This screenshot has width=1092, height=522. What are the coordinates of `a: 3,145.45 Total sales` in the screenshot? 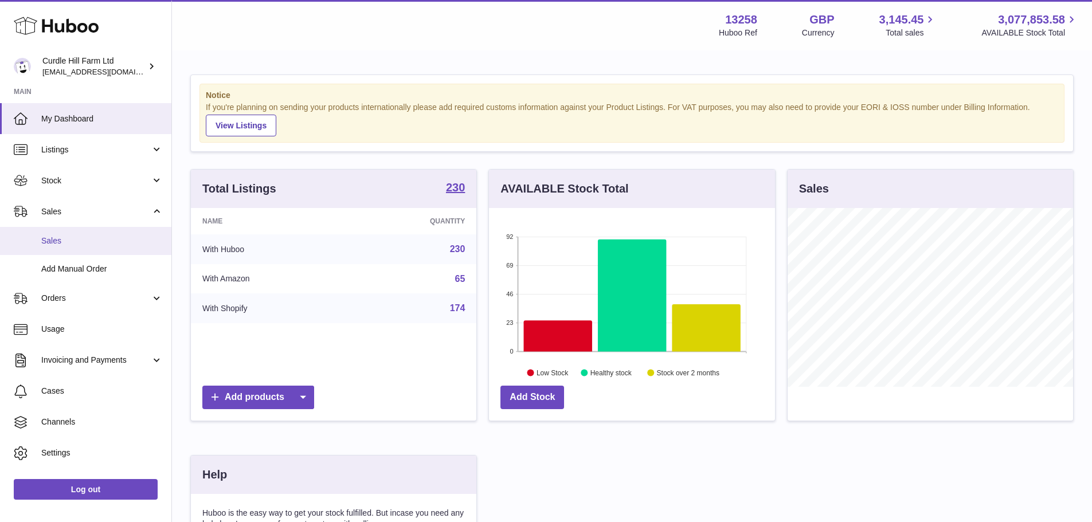 It's located at (908, 25).